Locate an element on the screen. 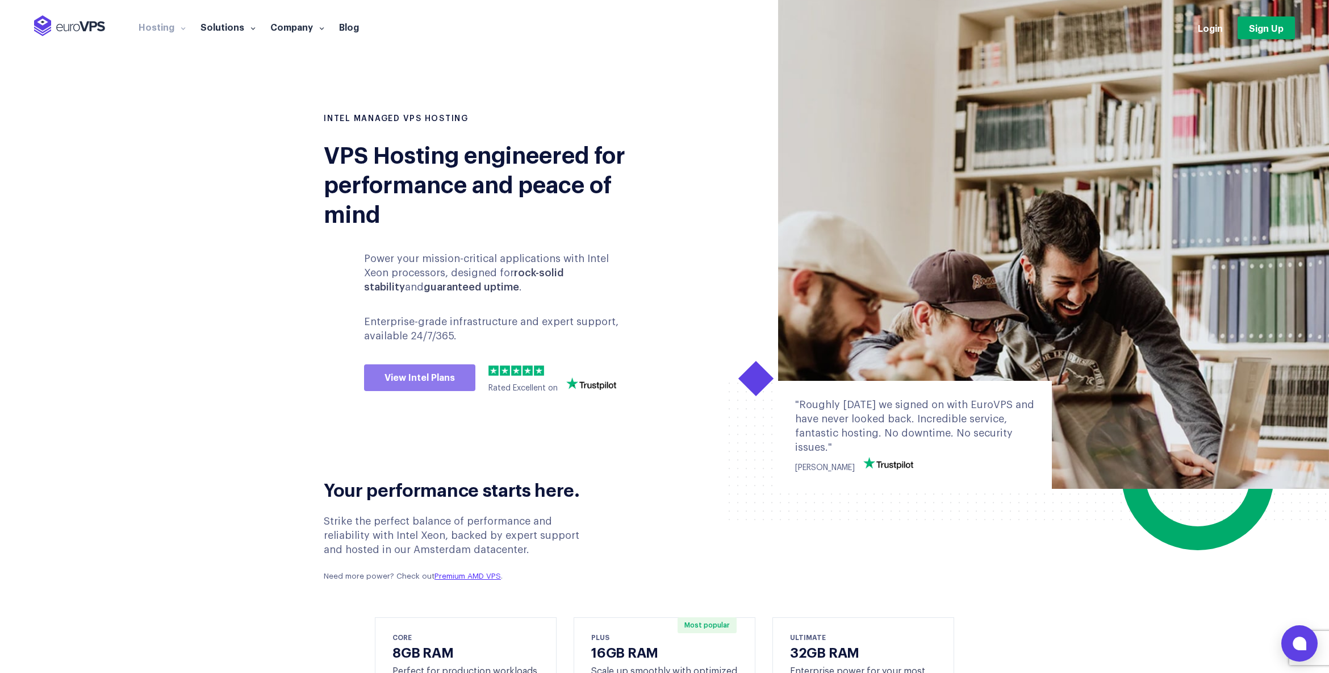 This screenshot has height=673, width=1329. h3: 8GB RAM is located at coordinates (466, 651).